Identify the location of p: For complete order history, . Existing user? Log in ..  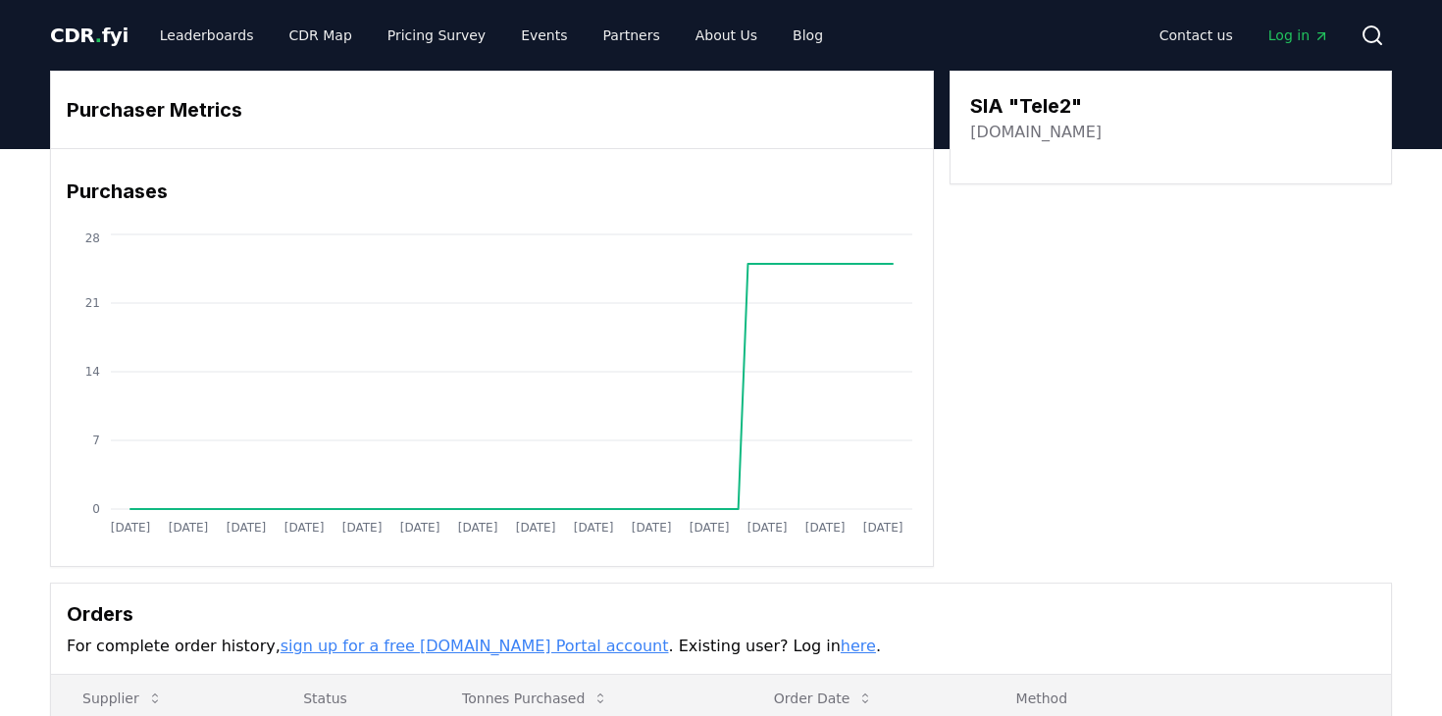
(721, 647).